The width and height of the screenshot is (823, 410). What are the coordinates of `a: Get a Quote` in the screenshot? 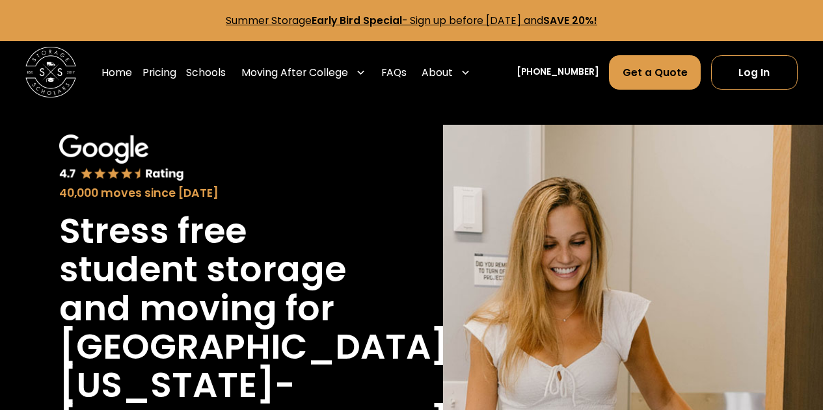 It's located at (654, 72).